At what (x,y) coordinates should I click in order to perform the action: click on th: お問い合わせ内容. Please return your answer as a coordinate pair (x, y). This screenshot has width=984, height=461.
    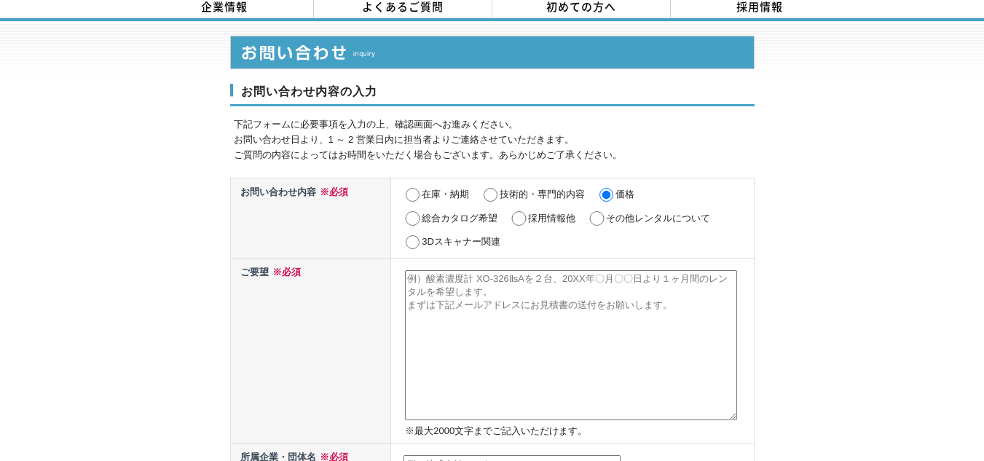
    Looking at the image, I should click on (310, 218).